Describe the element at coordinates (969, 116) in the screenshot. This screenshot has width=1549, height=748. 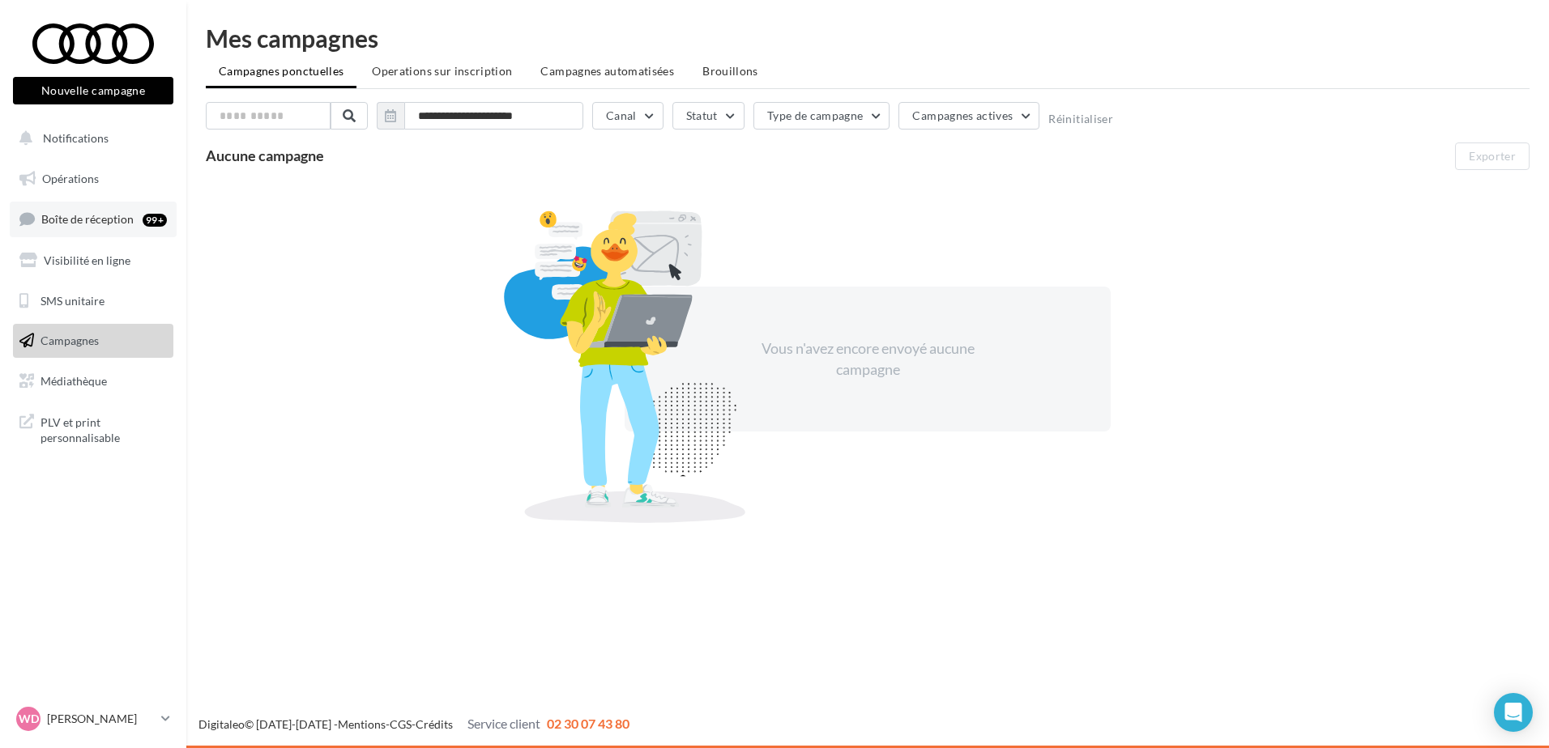
I see `button: Campagnes actives` at that location.